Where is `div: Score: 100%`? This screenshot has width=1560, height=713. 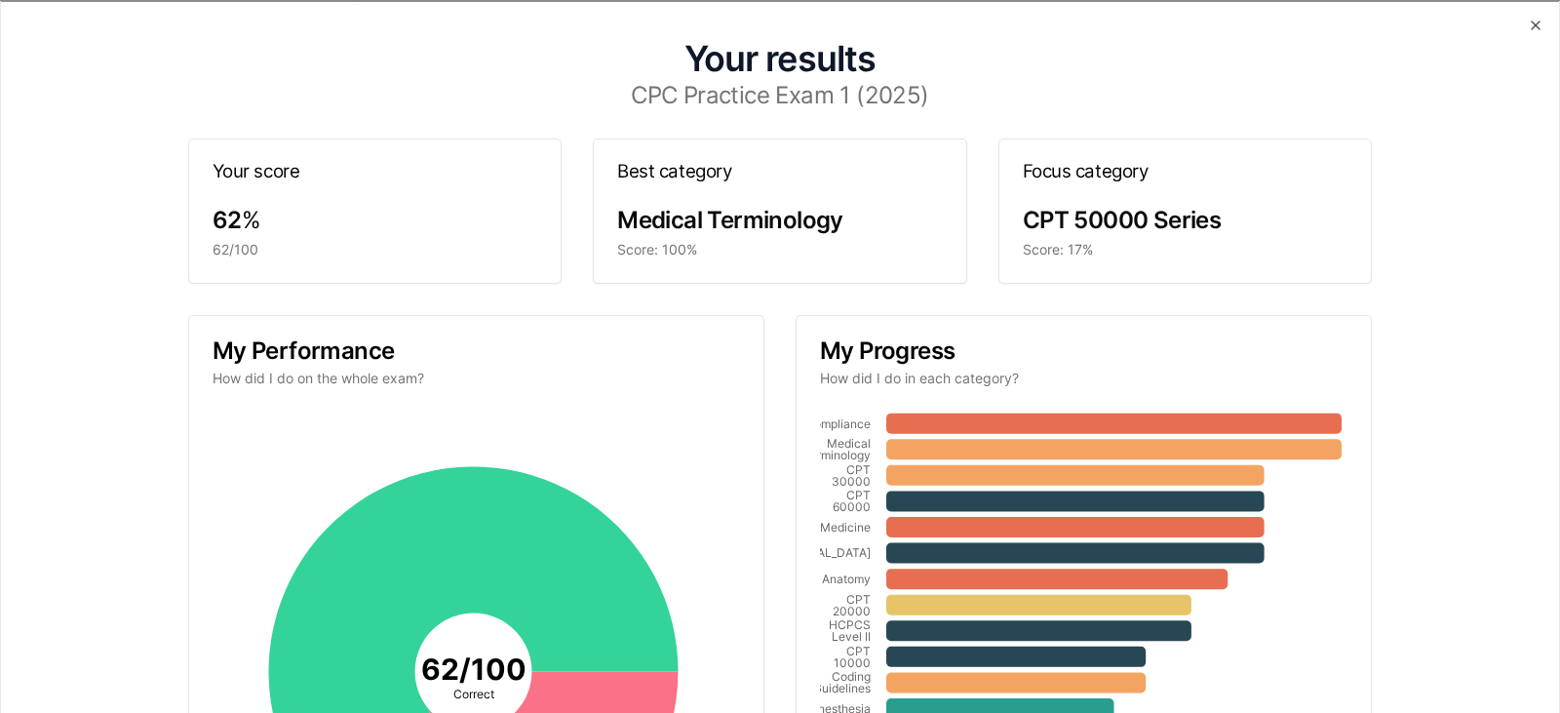 div: Score: 100% is located at coordinates (779, 249).